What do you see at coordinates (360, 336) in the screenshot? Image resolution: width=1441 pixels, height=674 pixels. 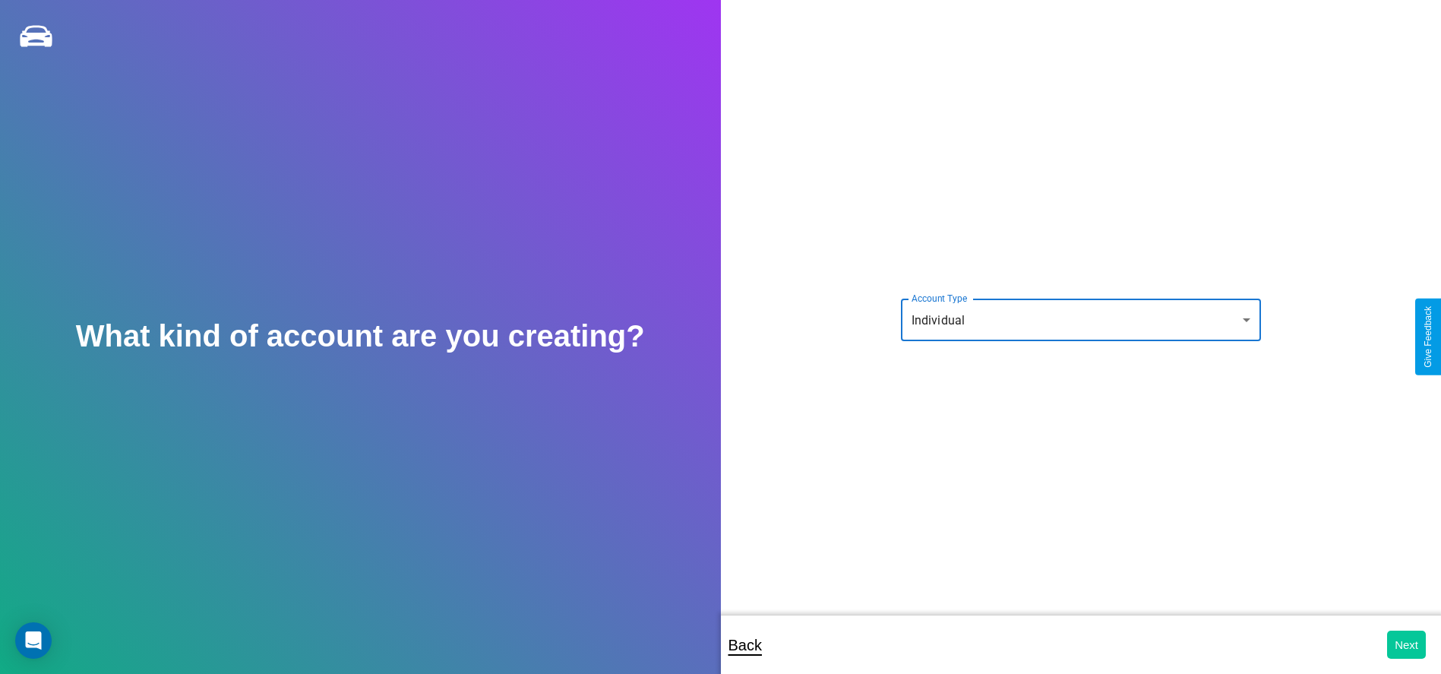 I see `h2: What kind of account are you creating?` at bounding box center [360, 336].